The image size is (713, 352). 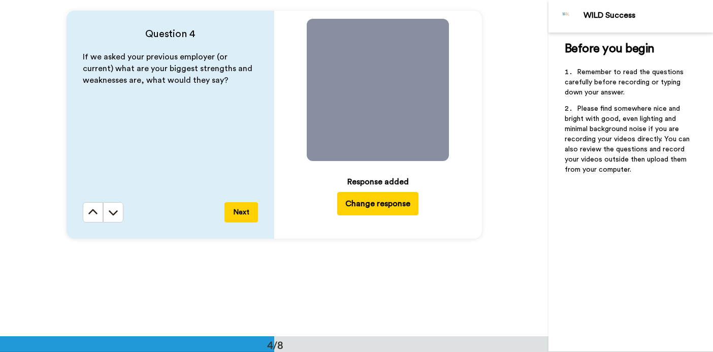 What do you see at coordinates (628, 139) in the screenshot?
I see `span: Please find somewhere nice and bright with good, even lighting and minimal background noise if yo...` at bounding box center [628, 139].